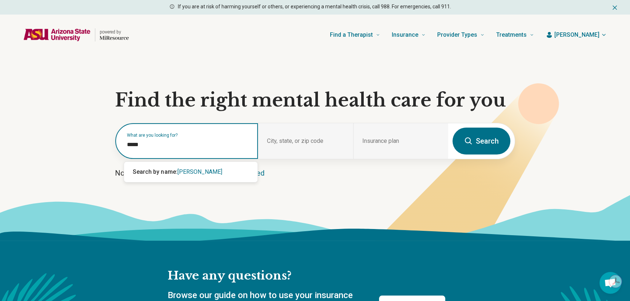 The image size is (630, 301). What do you see at coordinates (351, 35) in the screenshot?
I see `span: Find a Therapist` at bounding box center [351, 35].